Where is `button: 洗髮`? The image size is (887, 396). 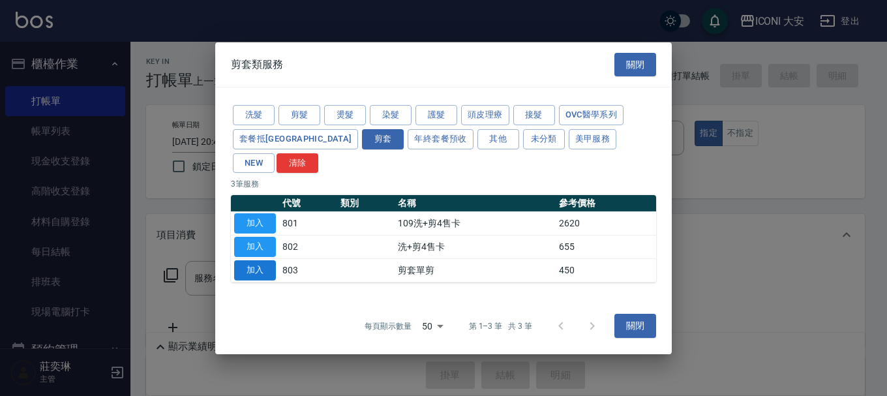 button: 洗髮 is located at coordinates (254, 115).